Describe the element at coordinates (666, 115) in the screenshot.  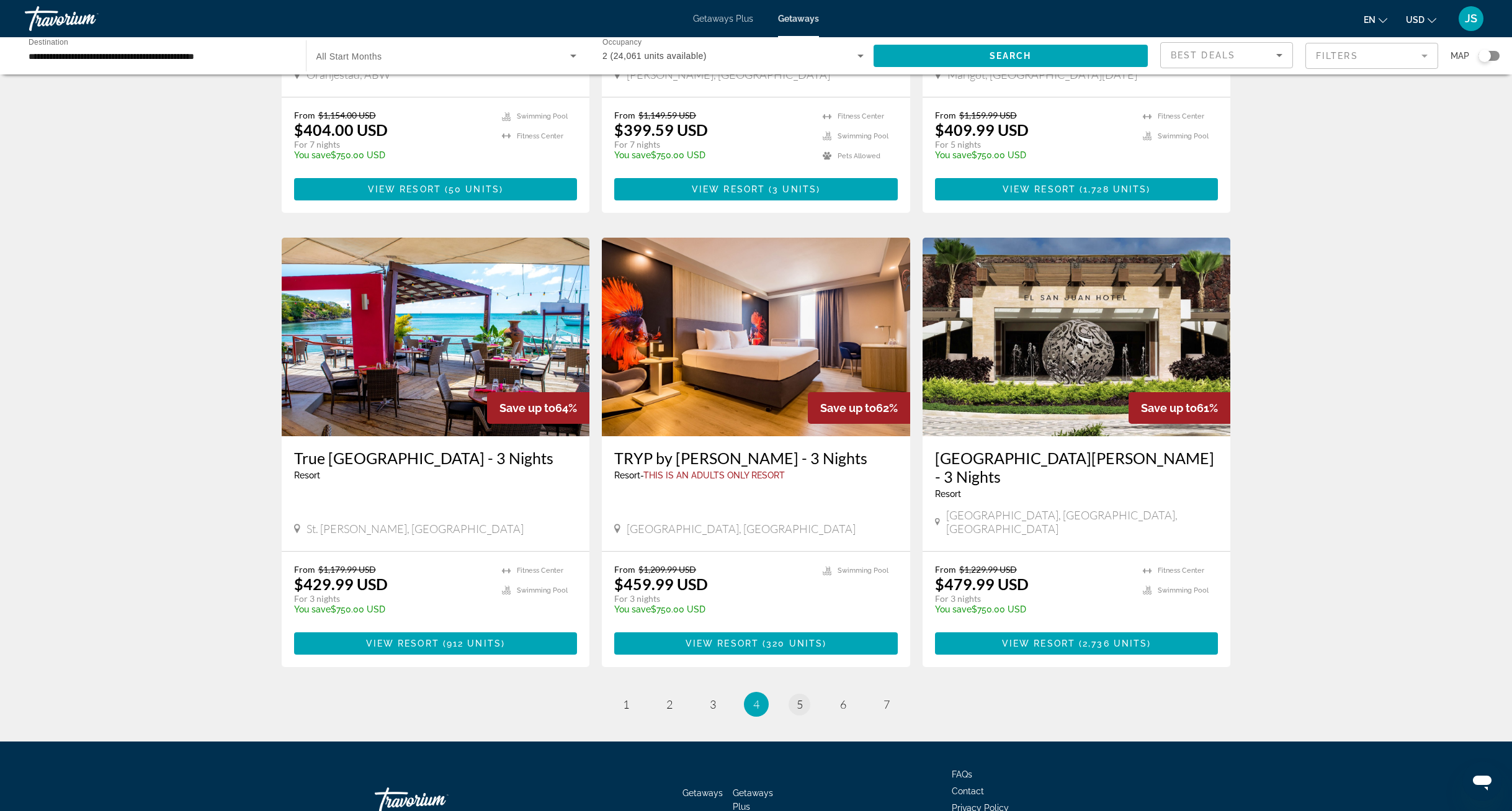
I see `span: $1,149.59 USD` at that location.